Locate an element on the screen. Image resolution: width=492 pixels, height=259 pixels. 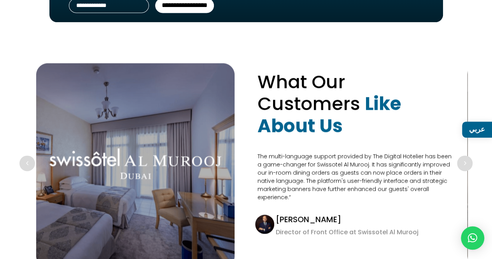
p: Director of Front Office at Swissotel Al Murooj is located at coordinates (366, 232).